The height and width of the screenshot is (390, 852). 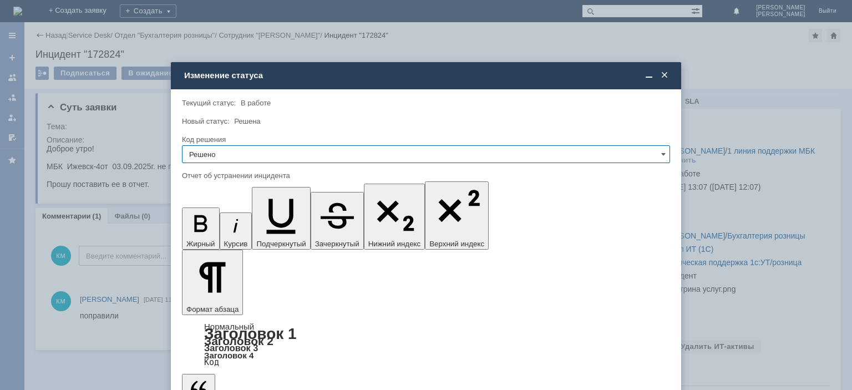 I want to click on button: Нижний индекс, so click(x=394, y=216).